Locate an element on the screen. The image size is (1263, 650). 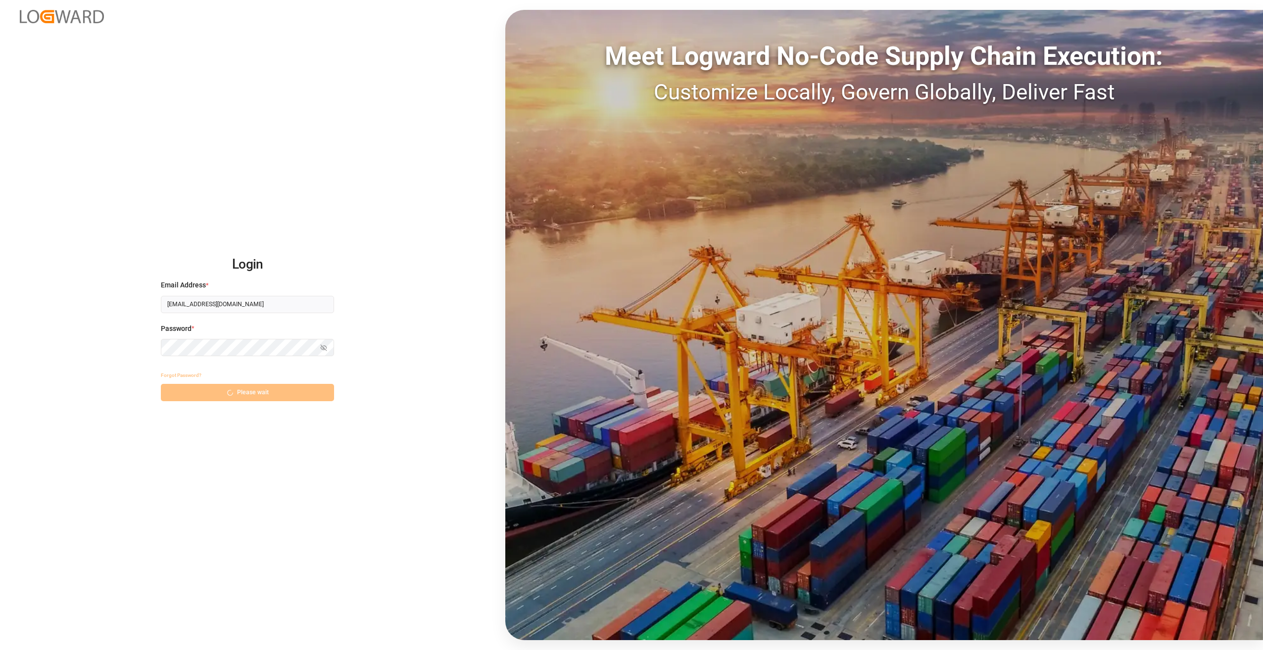
div: Customize Locally, Govern Globally, Deliver Fast is located at coordinates (884, 92).